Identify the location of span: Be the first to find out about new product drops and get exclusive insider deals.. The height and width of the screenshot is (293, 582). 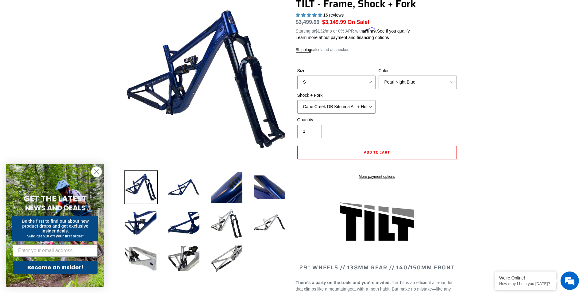
(55, 226).